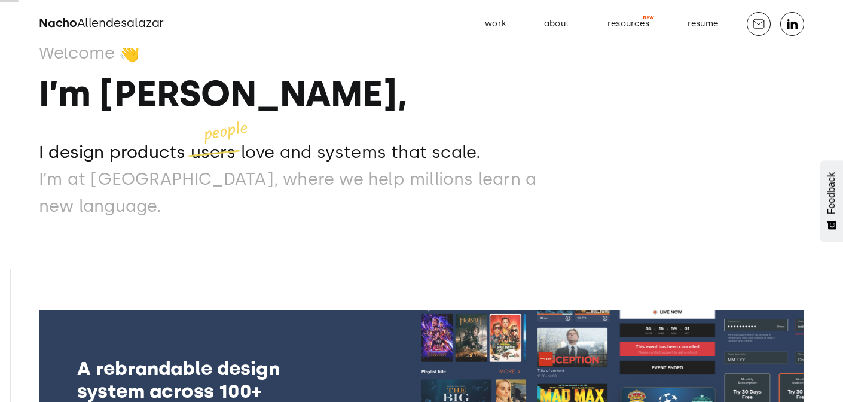  Describe the element at coordinates (629, 24) in the screenshot. I see `div: resources` at that location.